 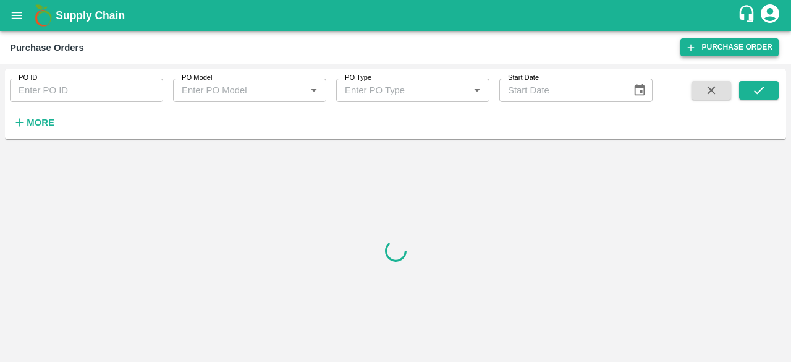 I want to click on input: Enter PO Type, so click(x=402, y=90).